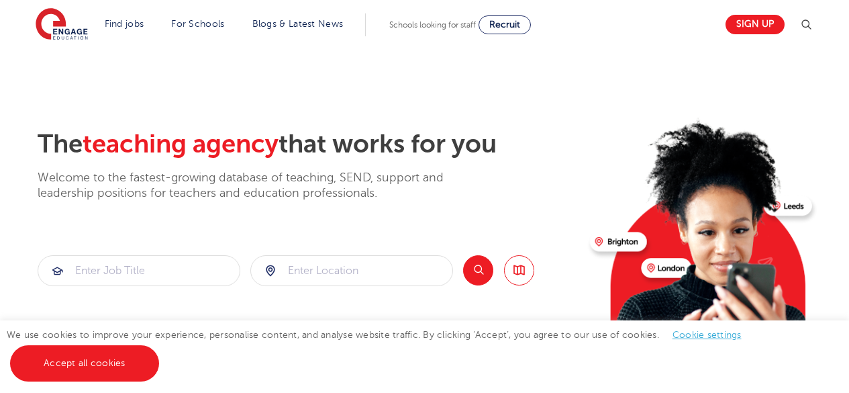 The image size is (849, 393). I want to click on span: Recruit, so click(505, 24).